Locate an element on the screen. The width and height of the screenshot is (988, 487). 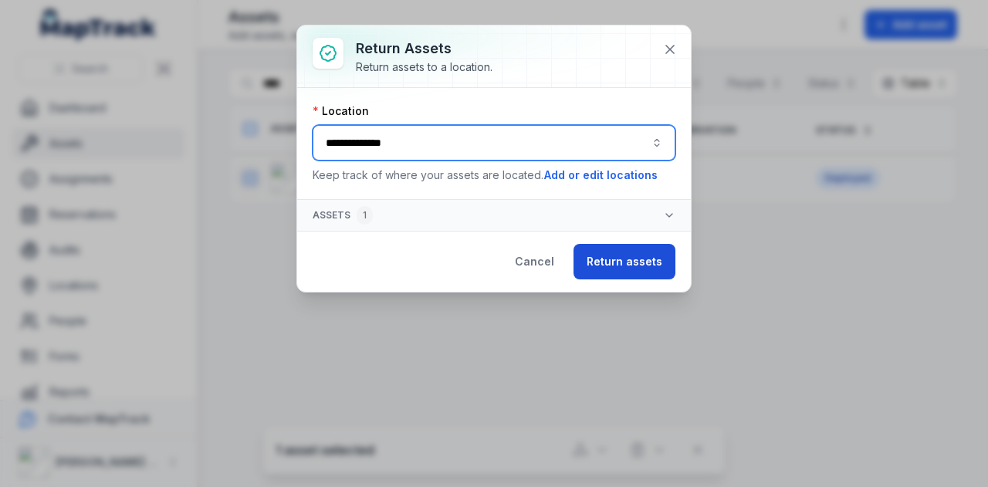
span: Assets is located at coordinates (343, 215).